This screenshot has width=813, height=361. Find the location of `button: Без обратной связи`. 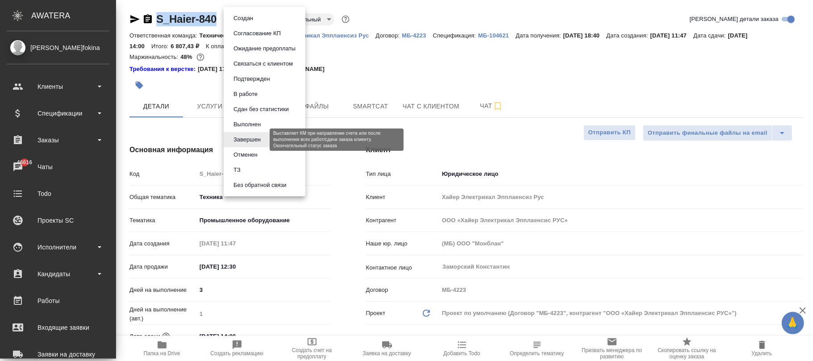

button: Без обратной связи is located at coordinates (260, 185).